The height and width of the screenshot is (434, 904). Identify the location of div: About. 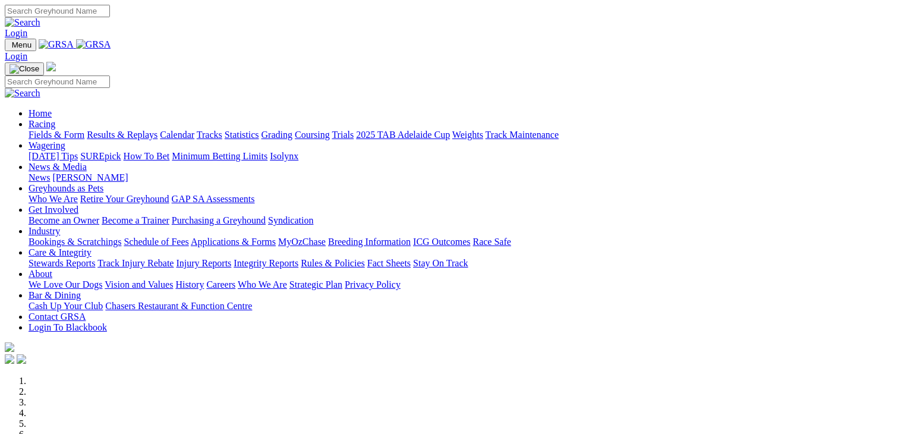
(464, 285).